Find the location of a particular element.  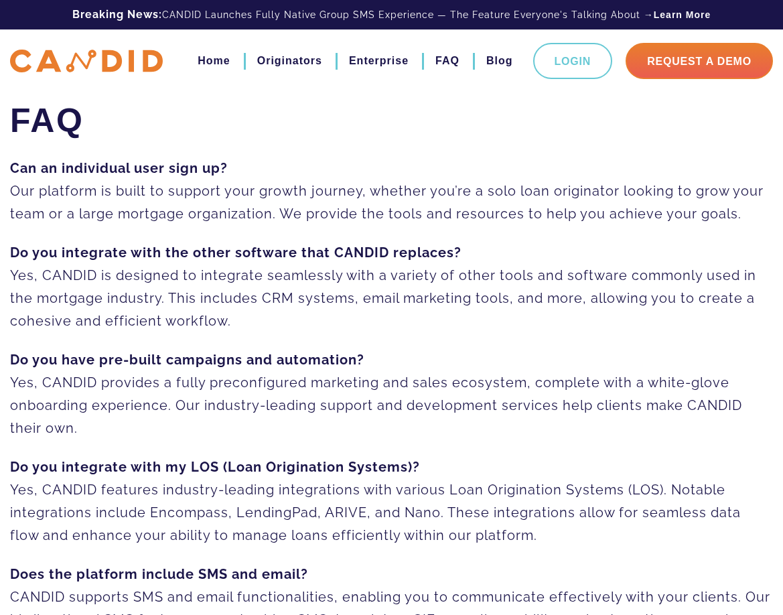

a: Request A Demo is located at coordinates (700, 61).